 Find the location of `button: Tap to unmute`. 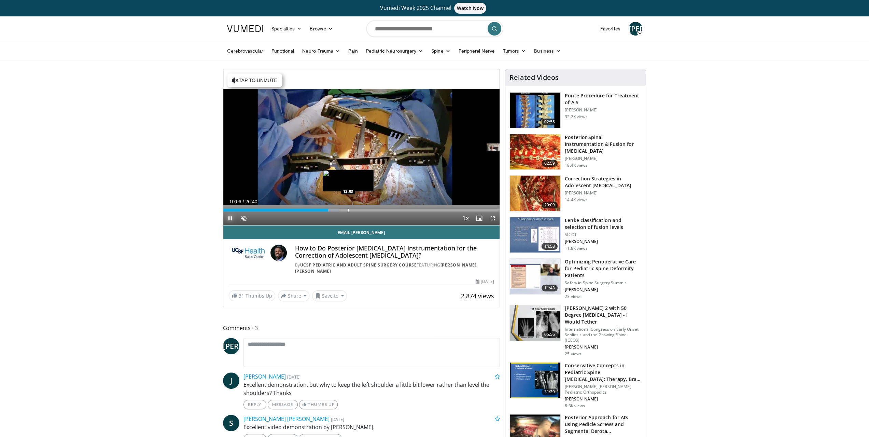

button: Tap to unmute is located at coordinates (255, 80).